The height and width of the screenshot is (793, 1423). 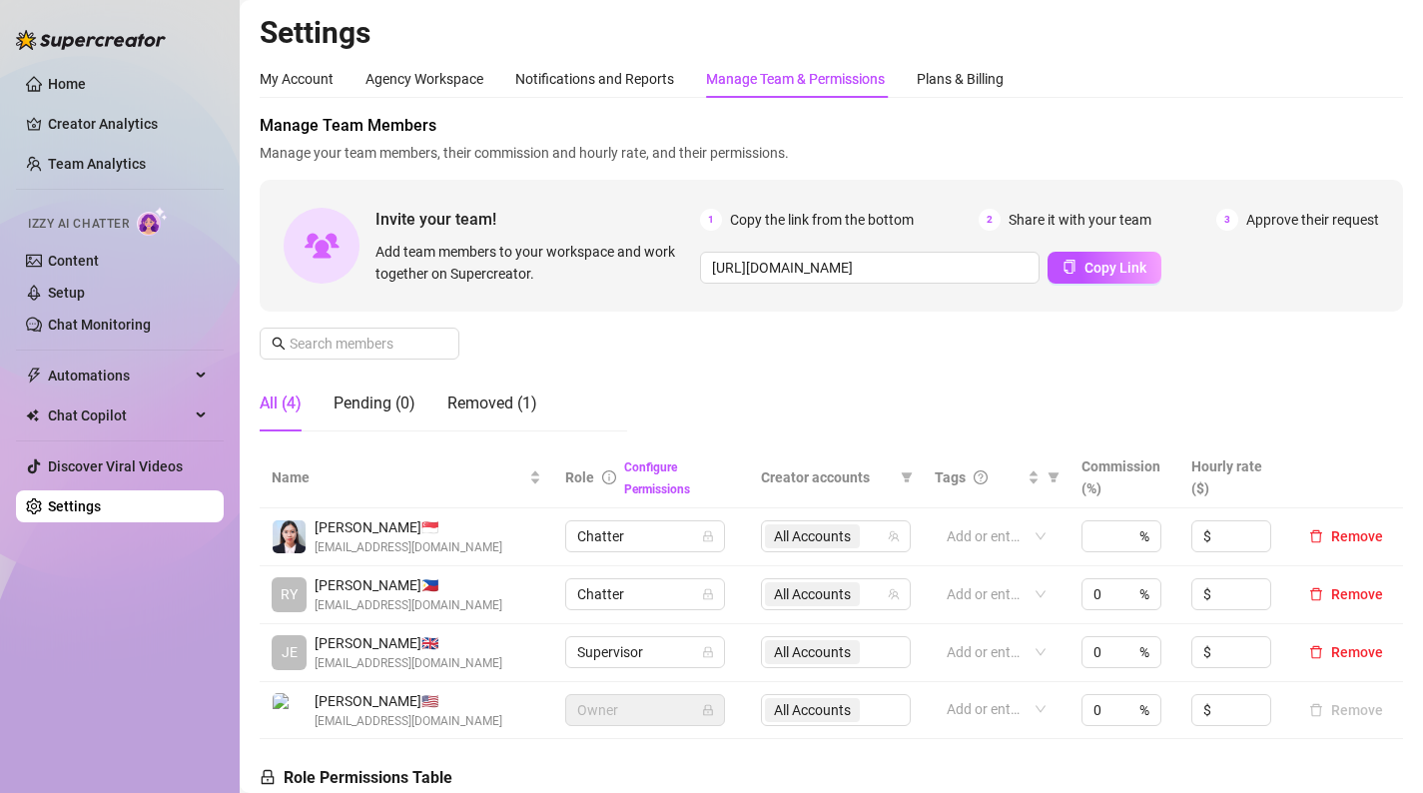 I want to click on span: Manage your team members, their commission and hourly rate, and their permissions., so click(x=831, y=153).